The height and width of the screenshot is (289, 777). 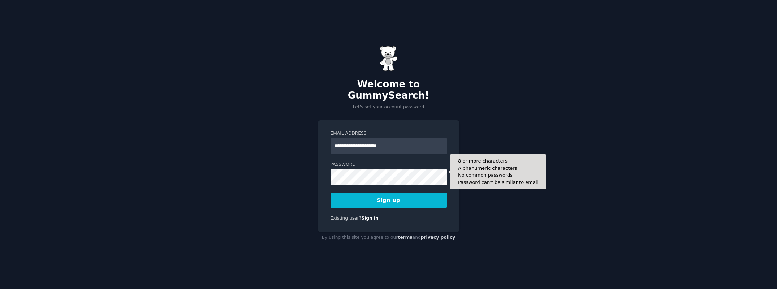 What do you see at coordinates (389, 165) in the screenshot?
I see `label: Password` at bounding box center [389, 165].